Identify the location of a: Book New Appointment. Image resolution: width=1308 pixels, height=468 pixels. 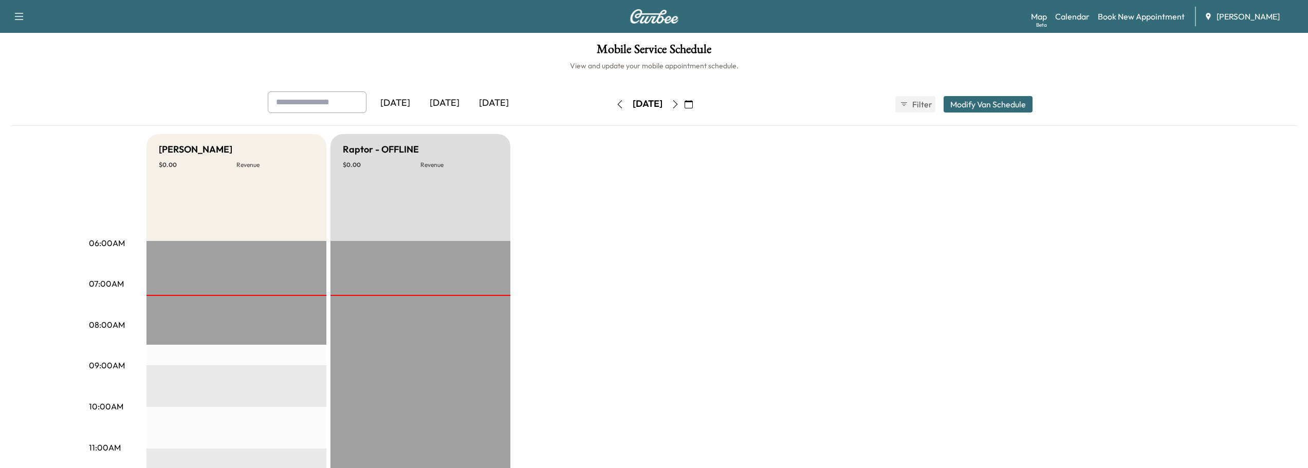
(1141, 16).